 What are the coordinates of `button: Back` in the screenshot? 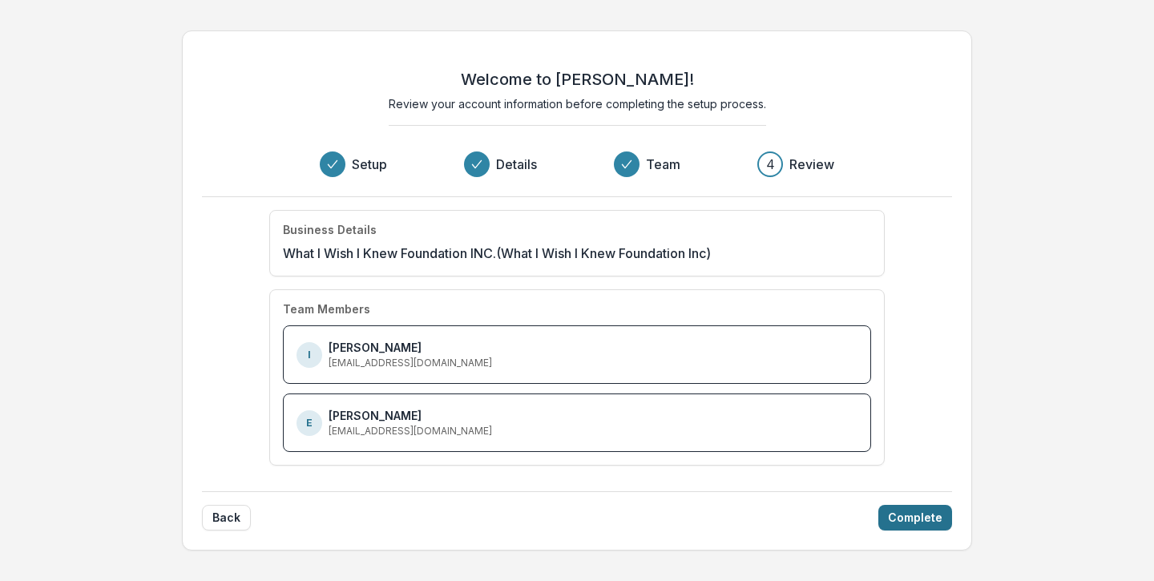 It's located at (226, 518).